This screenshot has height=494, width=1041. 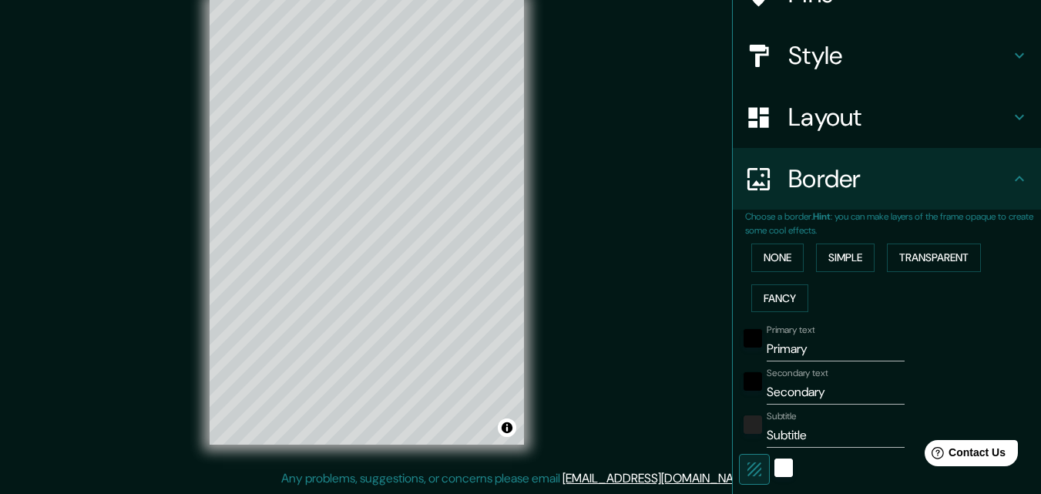 What do you see at coordinates (797, 373) in the screenshot?
I see `label: Secondary text` at bounding box center [797, 373].